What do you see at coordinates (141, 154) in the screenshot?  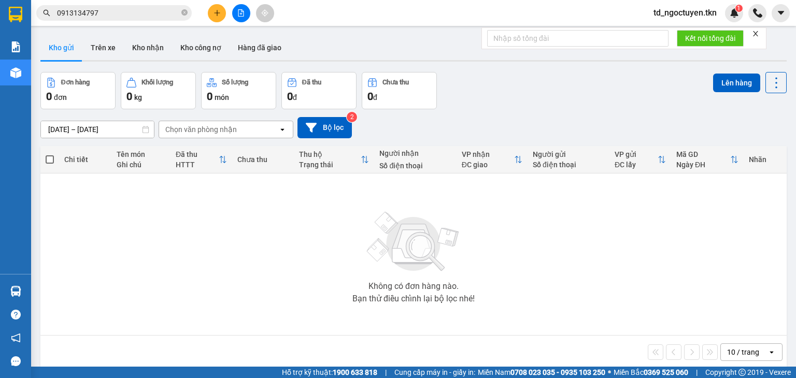 I see `div: Tên món` at bounding box center [141, 154].